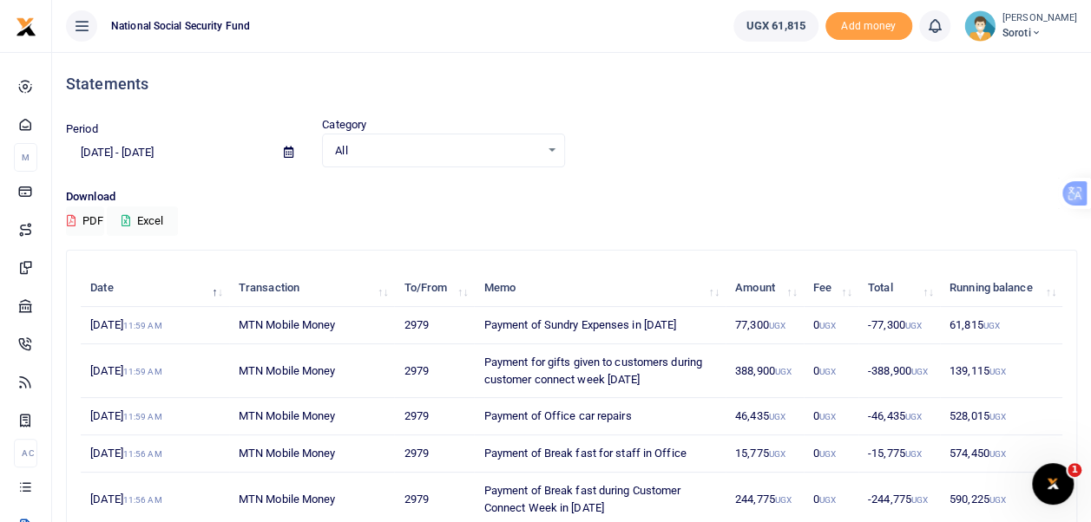 This screenshot has height=522, width=1091. What do you see at coordinates (434, 288) in the screenshot?
I see `th: To/From: activate to sort column ascending` at bounding box center [434, 288].